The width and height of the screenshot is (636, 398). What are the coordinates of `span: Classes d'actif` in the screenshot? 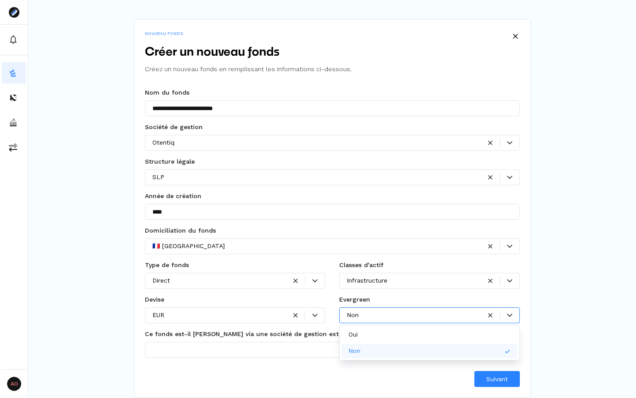 It's located at (361, 265).